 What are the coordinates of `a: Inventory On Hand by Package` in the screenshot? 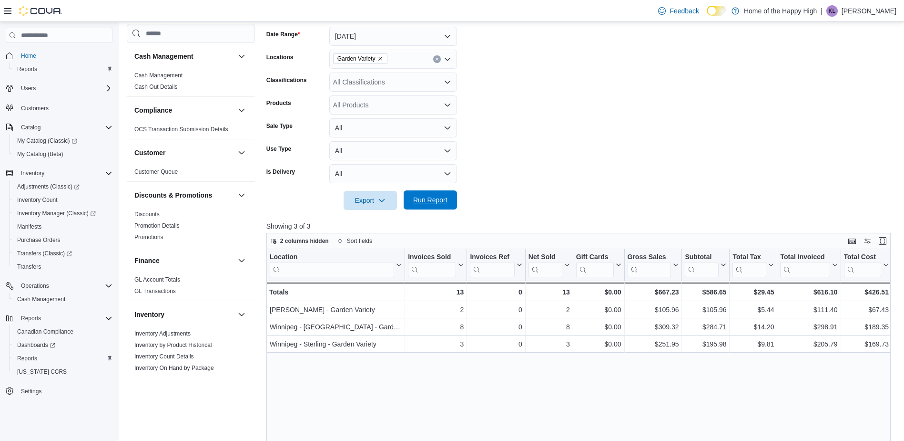 It's located at (174, 368).